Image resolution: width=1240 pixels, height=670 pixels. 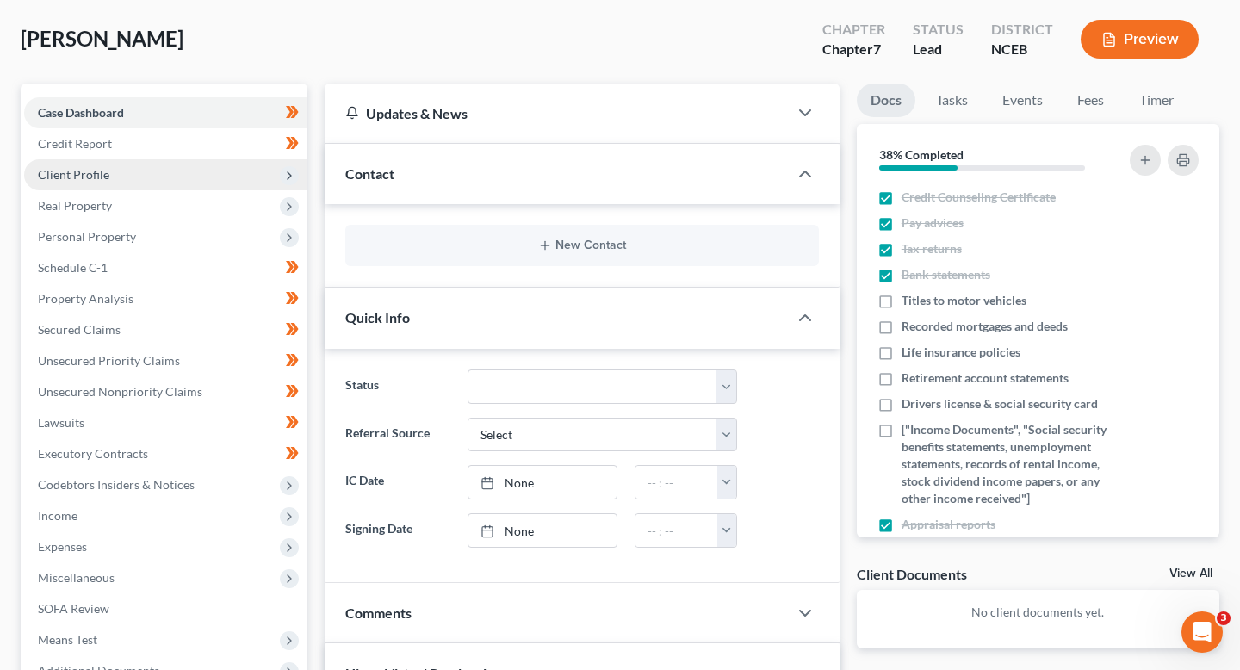 What do you see at coordinates (75, 205) in the screenshot?
I see `span: Real Property` at bounding box center [75, 205].